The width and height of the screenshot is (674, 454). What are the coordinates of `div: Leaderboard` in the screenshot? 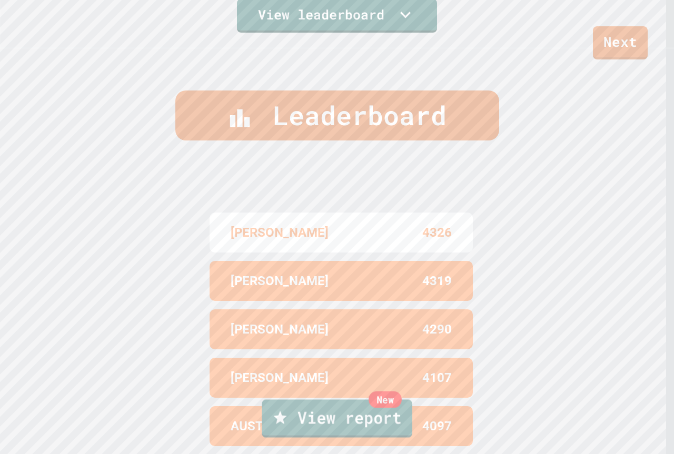 It's located at (337, 115).